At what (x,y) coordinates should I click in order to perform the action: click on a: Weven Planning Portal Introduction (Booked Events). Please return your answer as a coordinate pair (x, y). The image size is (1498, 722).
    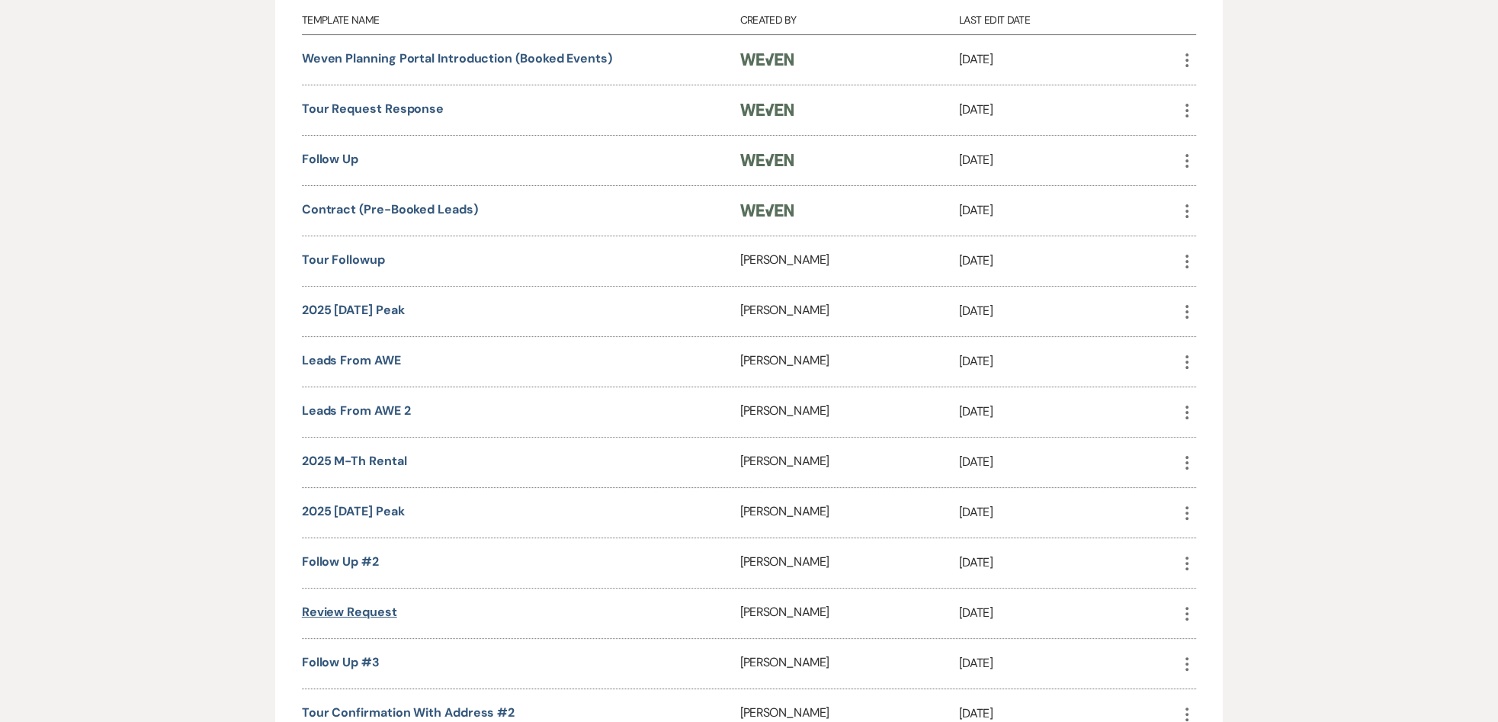
    Looking at the image, I should click on (457, 58).